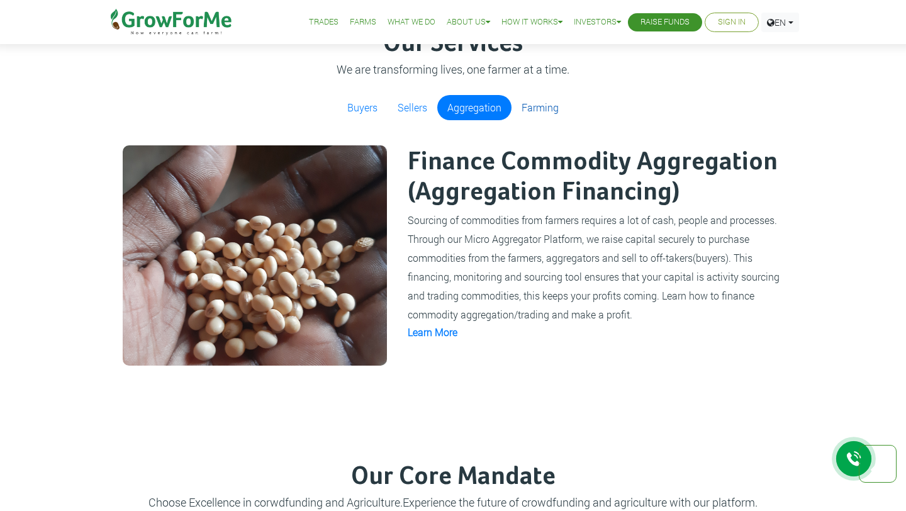 The image size is (906, 511). I want to click on a: EN, so click(780, 22).